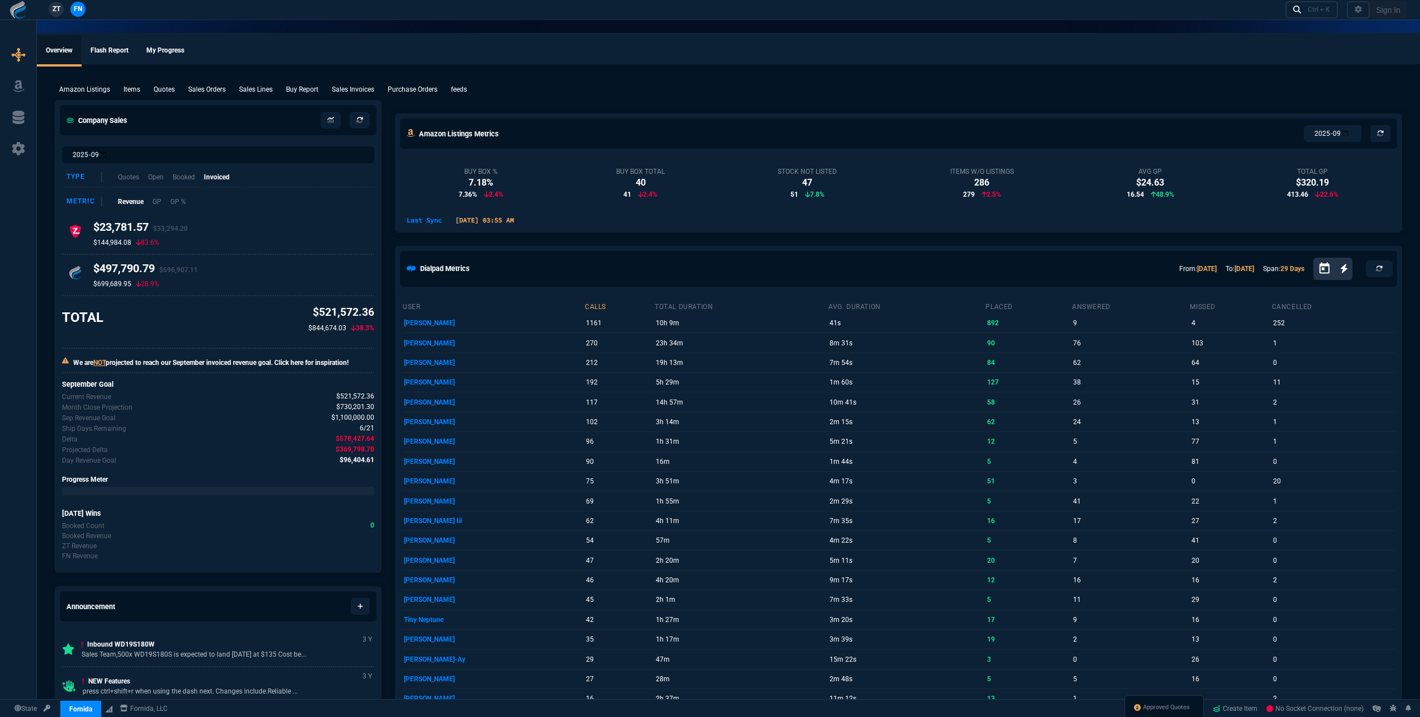 The width and height of the screenshot is (1420, 717). I want to click on p: 48.9%, so click(1163, 194).